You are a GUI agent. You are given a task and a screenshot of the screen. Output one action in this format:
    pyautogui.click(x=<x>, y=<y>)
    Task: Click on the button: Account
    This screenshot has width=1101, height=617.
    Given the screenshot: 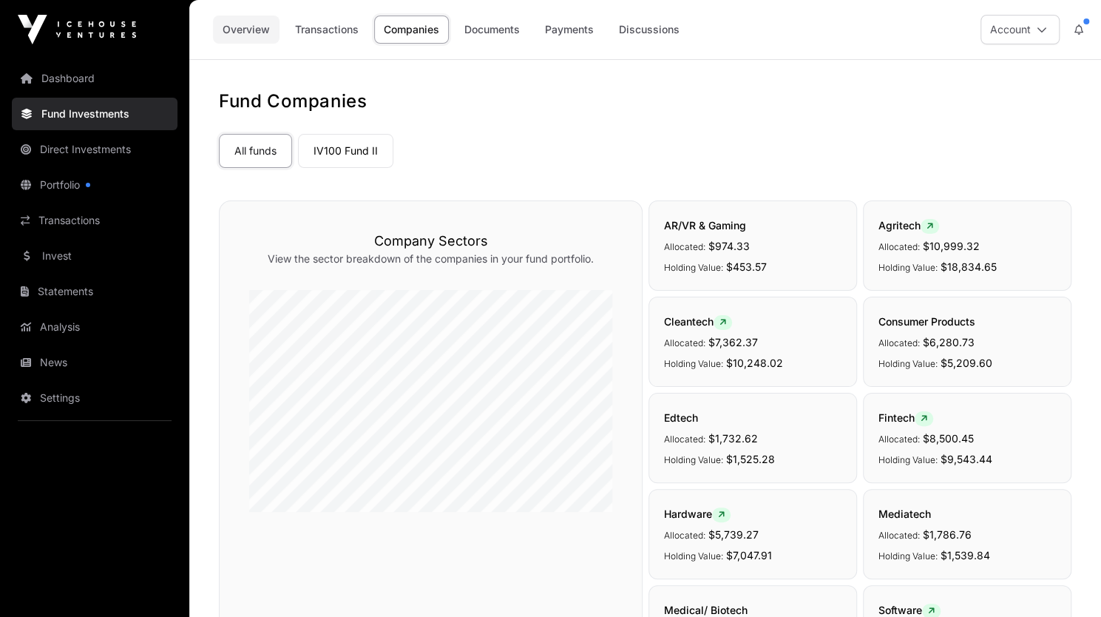 What is the action you would take?
    pyautogui.click(x=1020, y=30)
    